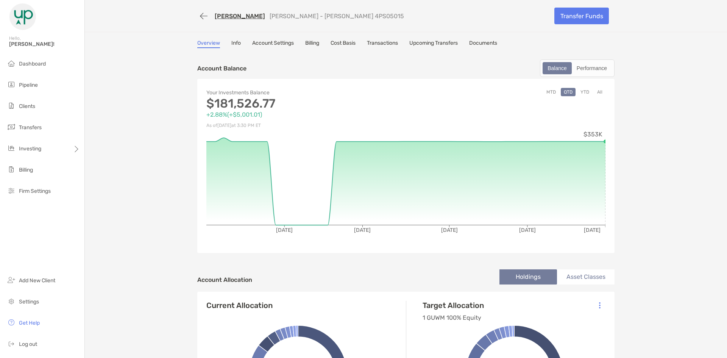 This screenshot has height=358, width=727. Describe the element at coordinates (593, 134) in the screenshot. I see `tspan: $353K` at that location.